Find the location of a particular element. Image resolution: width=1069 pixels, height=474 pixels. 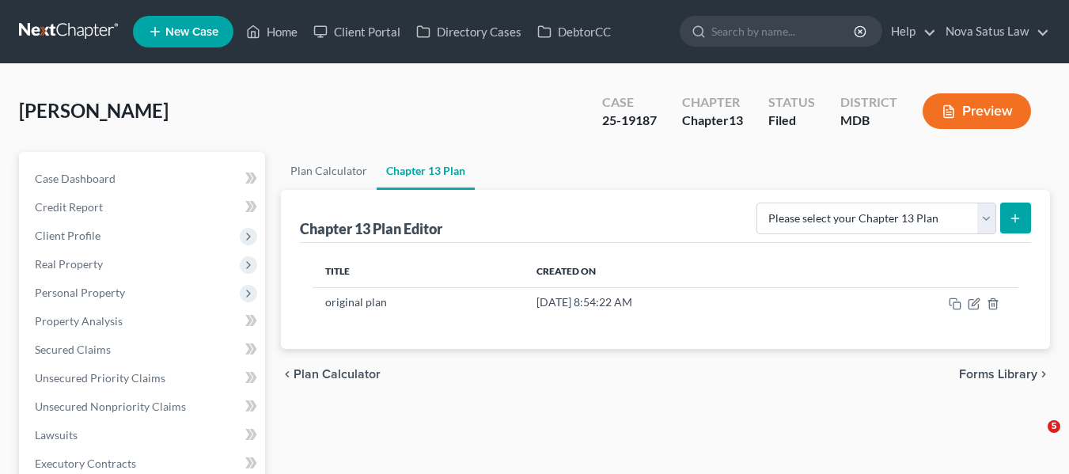

th: Created On is located at coordinates (671, 271).